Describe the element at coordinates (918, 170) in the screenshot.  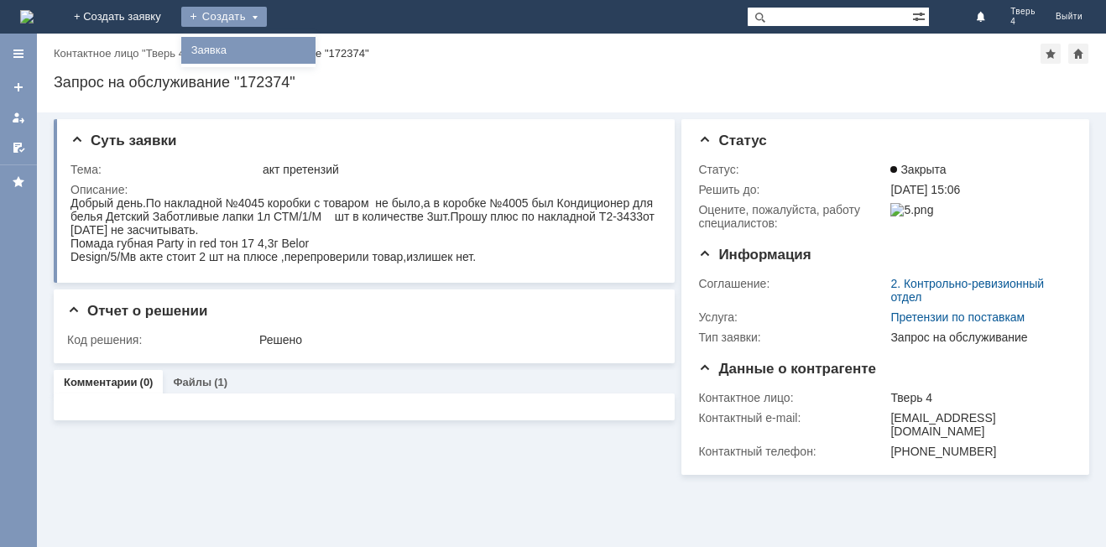
I see `span: Закрыта` at that location.